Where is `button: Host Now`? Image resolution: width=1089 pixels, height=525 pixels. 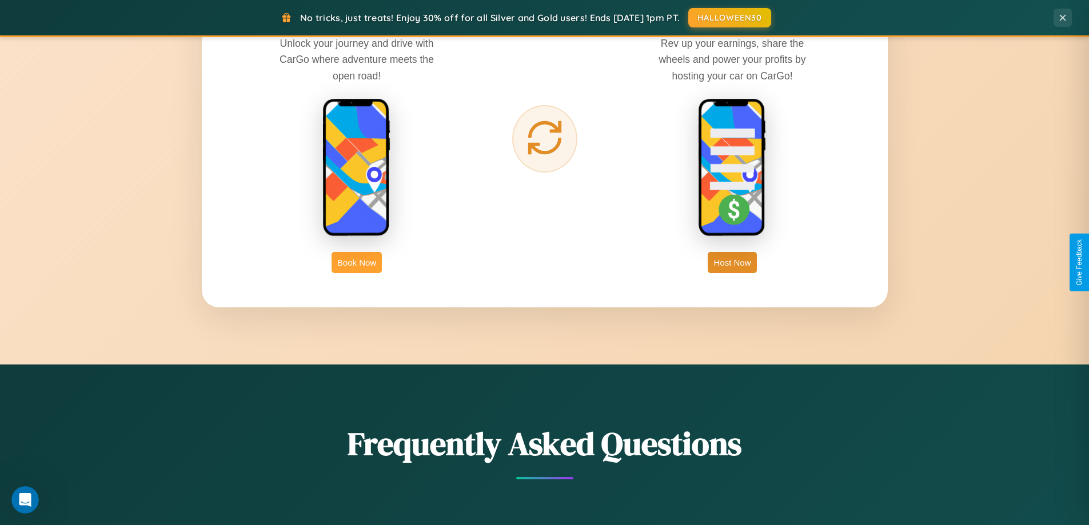 button: Host Now is located at coordinates (732, 262).